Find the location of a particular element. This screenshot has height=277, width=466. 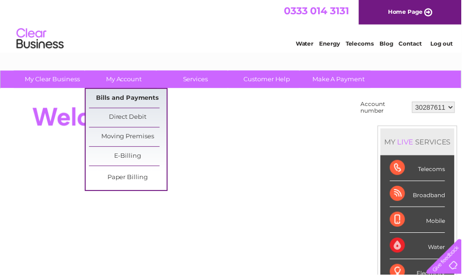

div: Telecoms is located at coordinates (421, 170).